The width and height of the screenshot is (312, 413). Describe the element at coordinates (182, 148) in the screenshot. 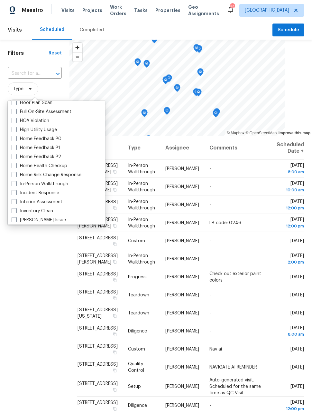

I see `th: Assignee` at that location.